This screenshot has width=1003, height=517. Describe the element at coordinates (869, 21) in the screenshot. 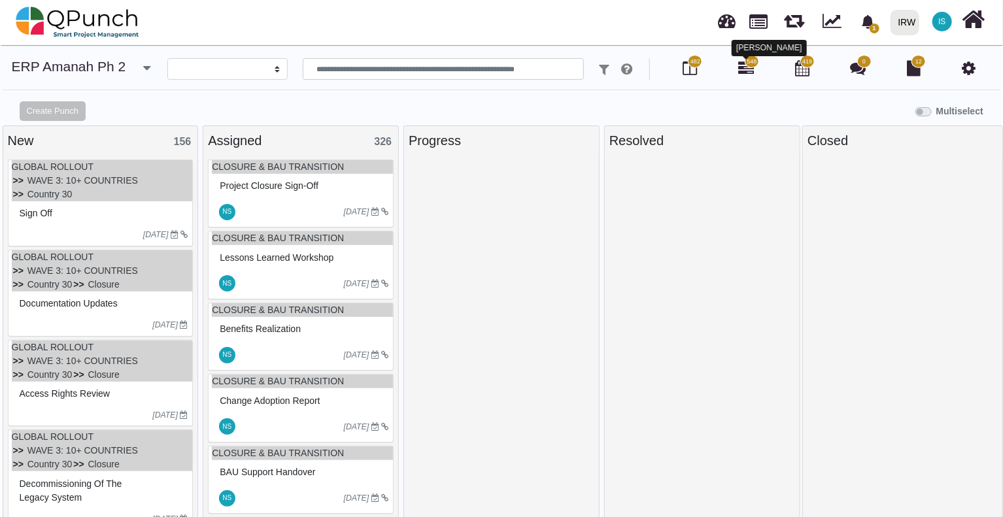

I see `a: bell fill1` at that location.